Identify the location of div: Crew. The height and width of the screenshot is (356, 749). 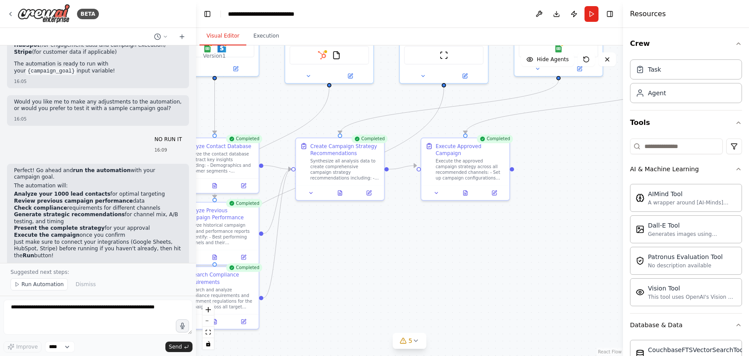
(686, 83).